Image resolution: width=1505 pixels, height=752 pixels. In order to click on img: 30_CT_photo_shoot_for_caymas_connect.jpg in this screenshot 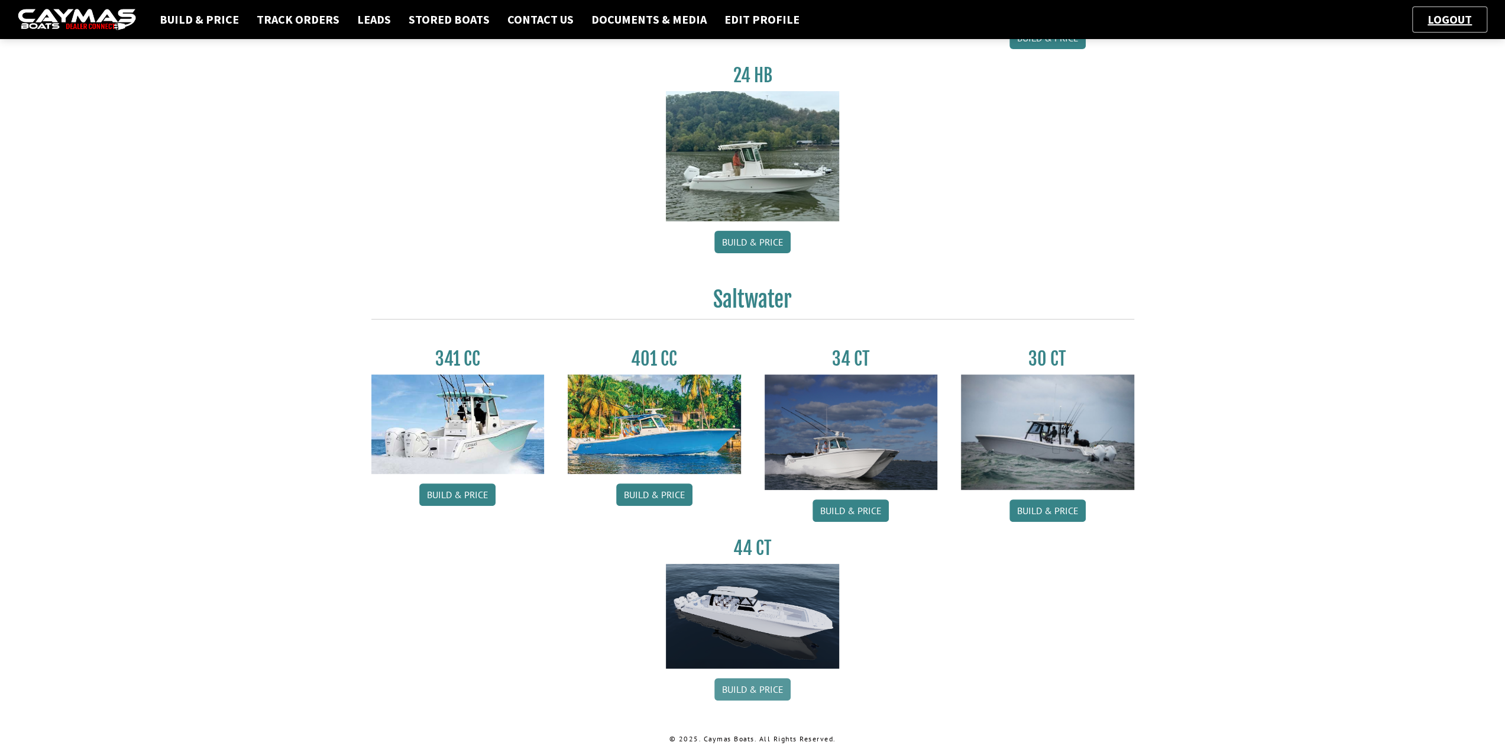, I will do `click(1047, 432)`.